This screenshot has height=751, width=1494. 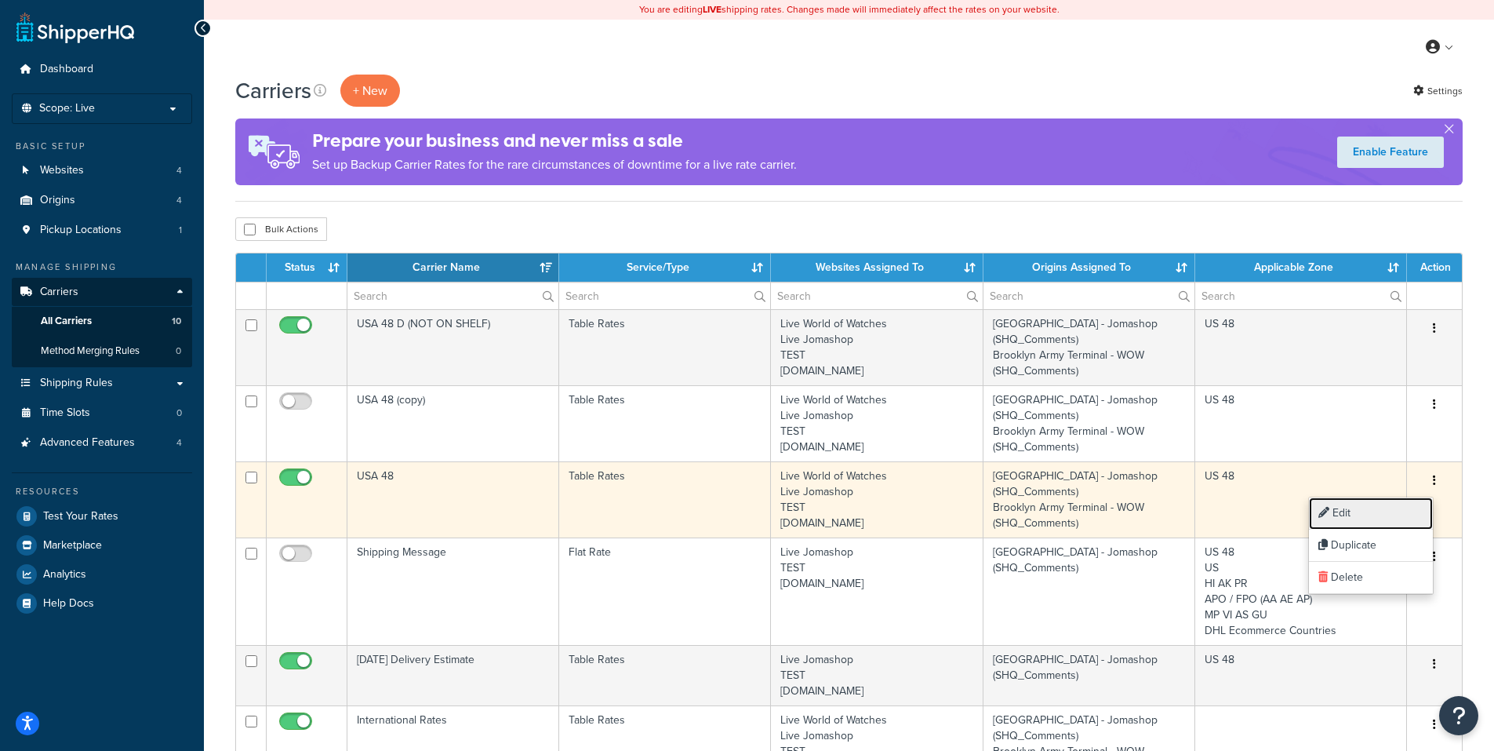 What do you see at coordinates (81, 516) in the screenshot?
I see `span: Test Your Rates` at bounding box center [81, 516].